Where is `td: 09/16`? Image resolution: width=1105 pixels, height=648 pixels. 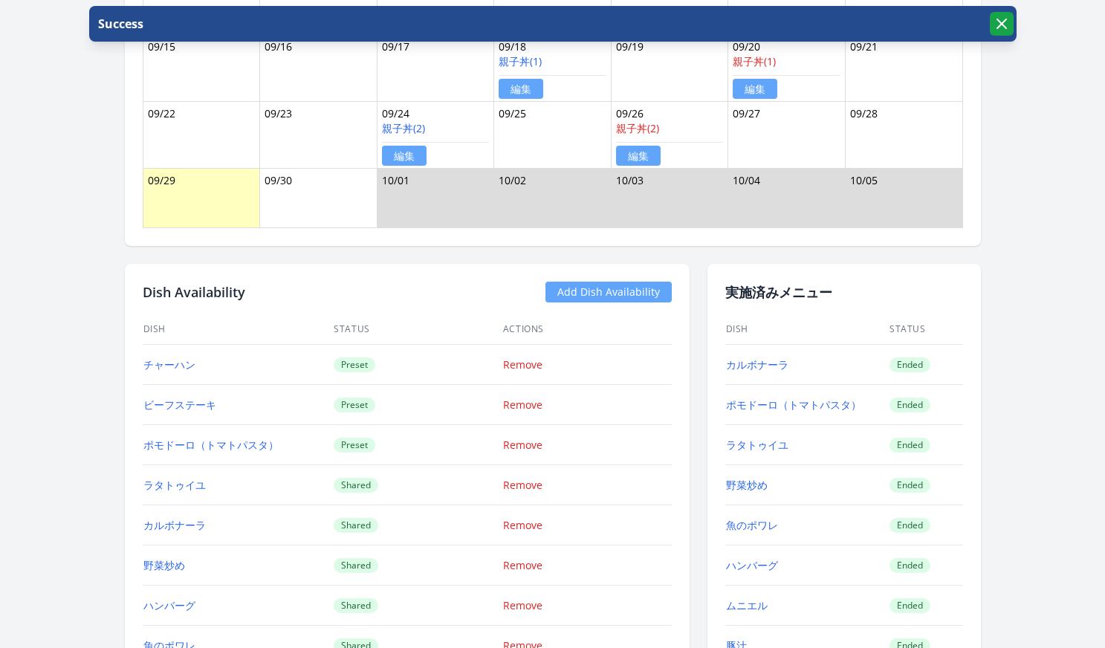
td: 09/16 is located at coordinates (319, 68).